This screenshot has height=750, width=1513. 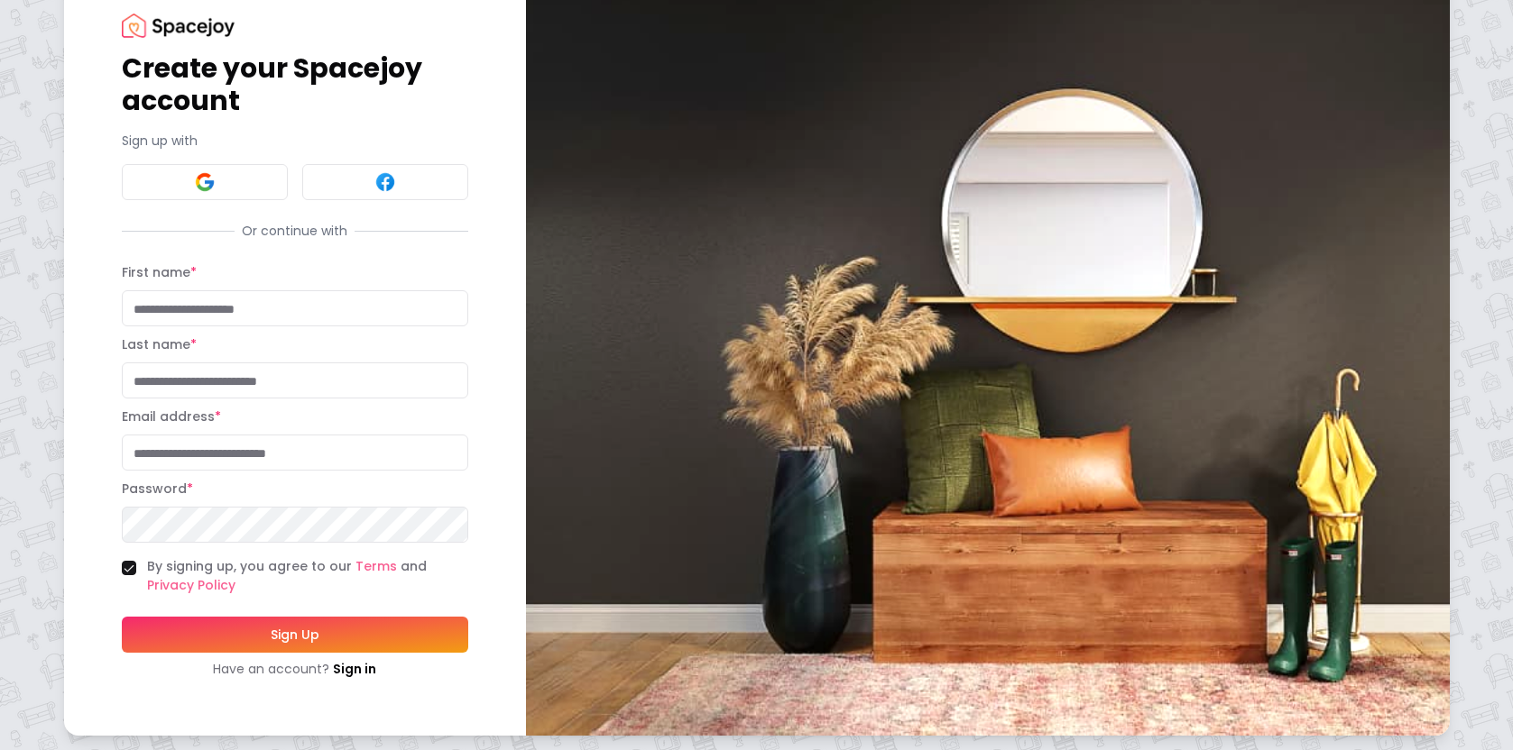 What do you see at coordinates (295, 85) in the screenshot?
I see `h1: Create your Spacejoy account` at bounding box center [295, 85].